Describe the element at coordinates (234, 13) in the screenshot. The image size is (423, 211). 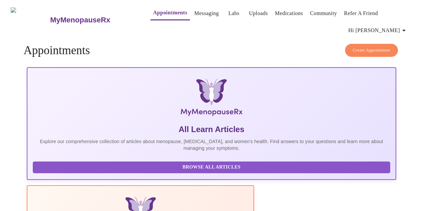
I see `a: Labs` at that location.